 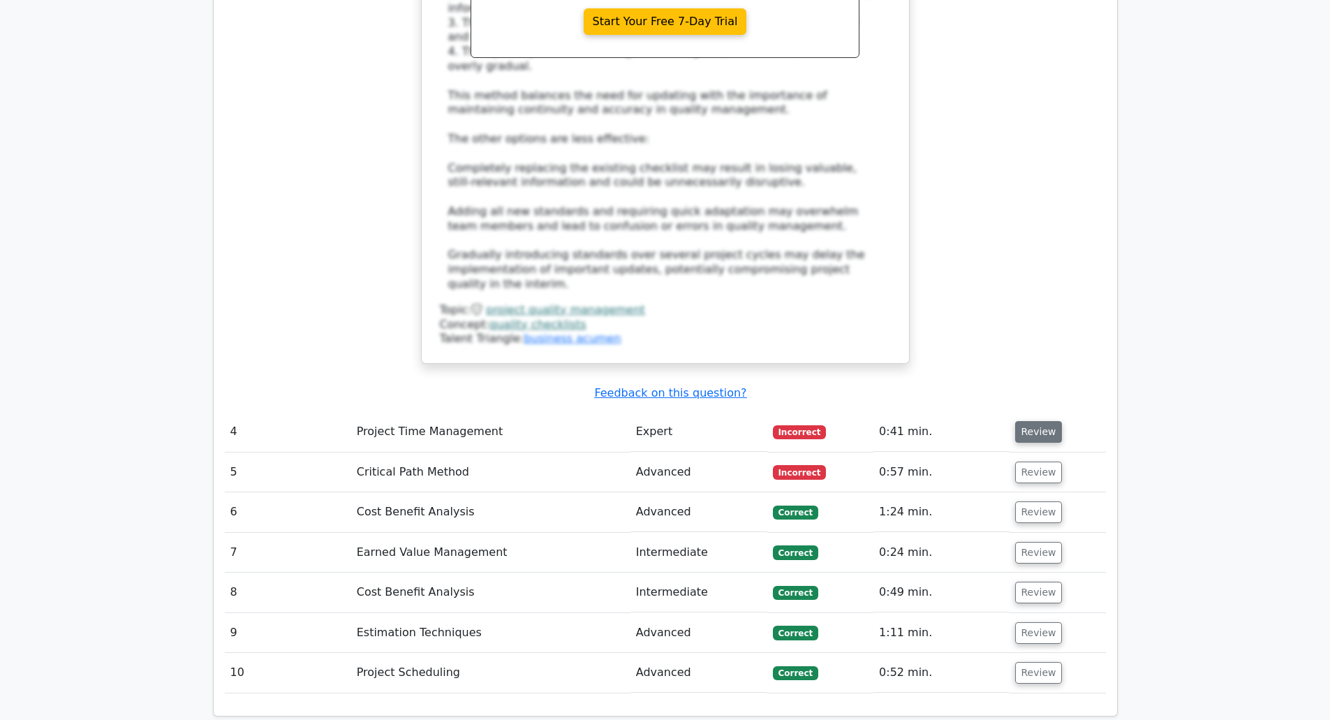 What do you see at coordinates (941, 672) in the screenshot?
I see `td: 0:52 min.` at bounding box center [941, 672].